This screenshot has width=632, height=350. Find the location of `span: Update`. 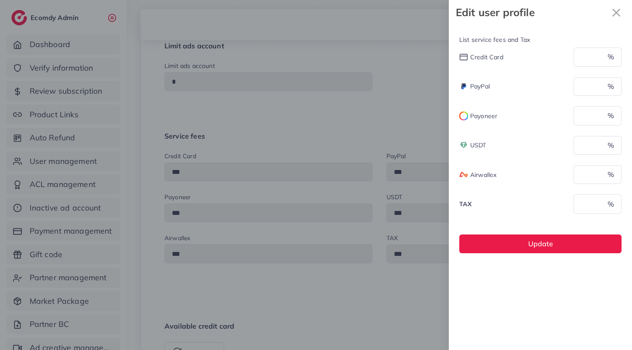

span: Update is located at coordinates (540, 244).